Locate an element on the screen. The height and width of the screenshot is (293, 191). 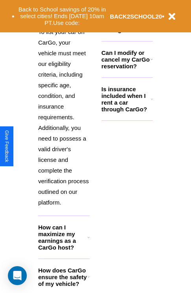
h3: How can I maximize my earnings as a CarGo host? is located at coordinates (63, 237).